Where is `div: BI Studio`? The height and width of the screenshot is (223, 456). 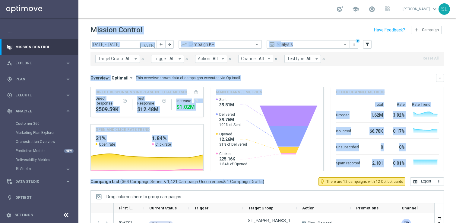
div: BI Studio is located at coordinates (40, 169).